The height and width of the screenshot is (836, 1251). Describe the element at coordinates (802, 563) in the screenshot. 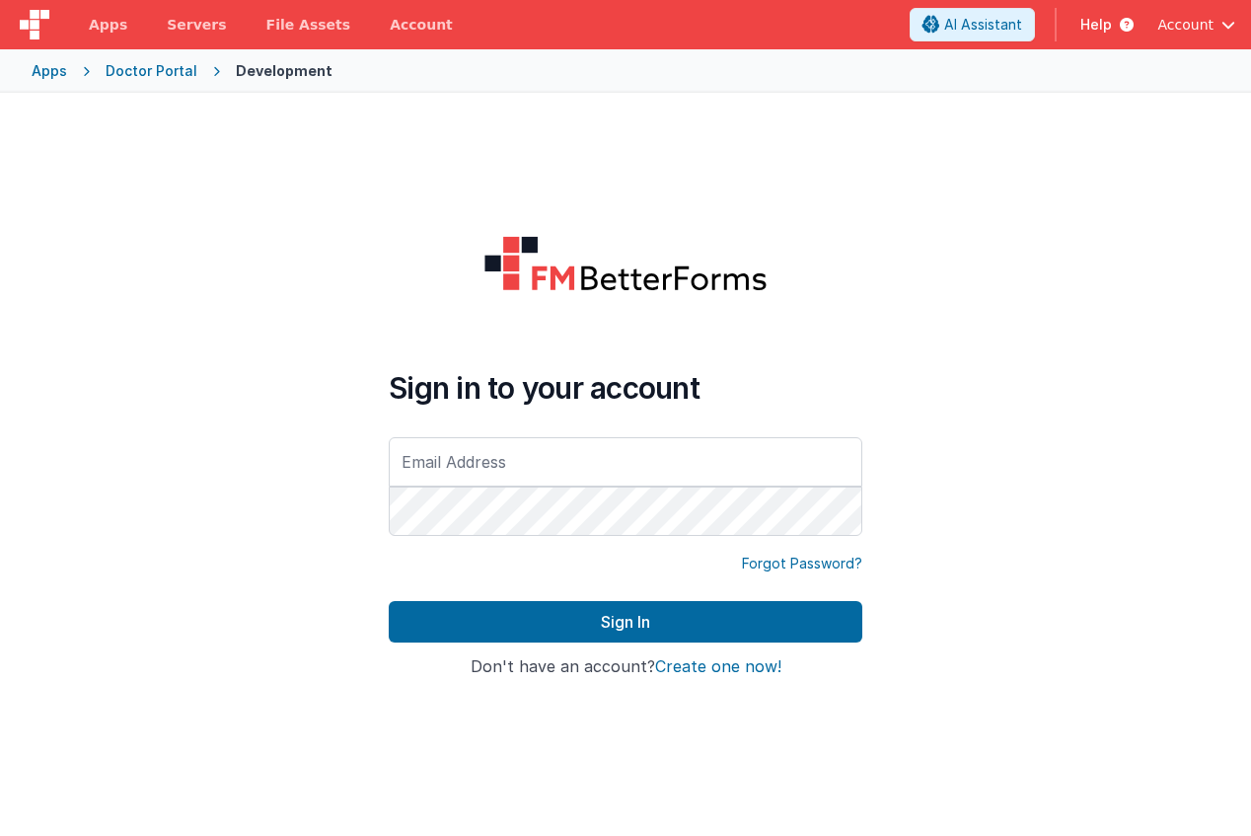

I see `a: Forgot Password?` at that location.